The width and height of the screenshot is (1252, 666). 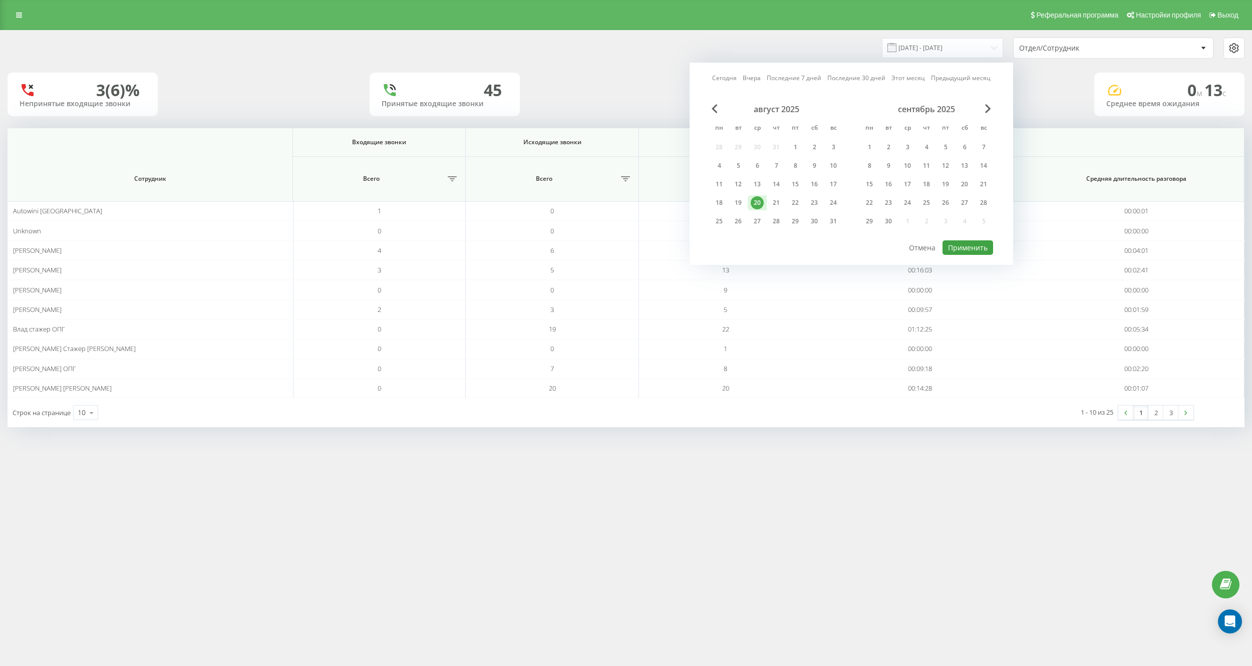 I want to click on span: 13, so click(x=1215, y=90).